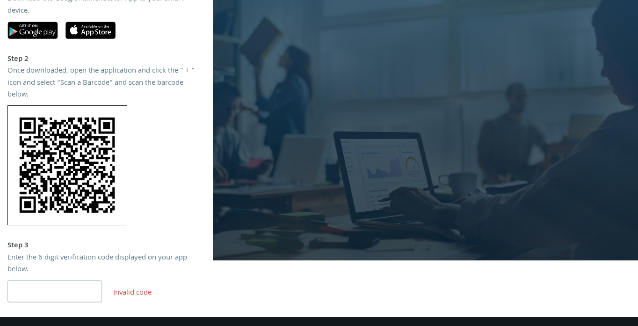  I want to click on img: google-play.svg, so click(33, 30).